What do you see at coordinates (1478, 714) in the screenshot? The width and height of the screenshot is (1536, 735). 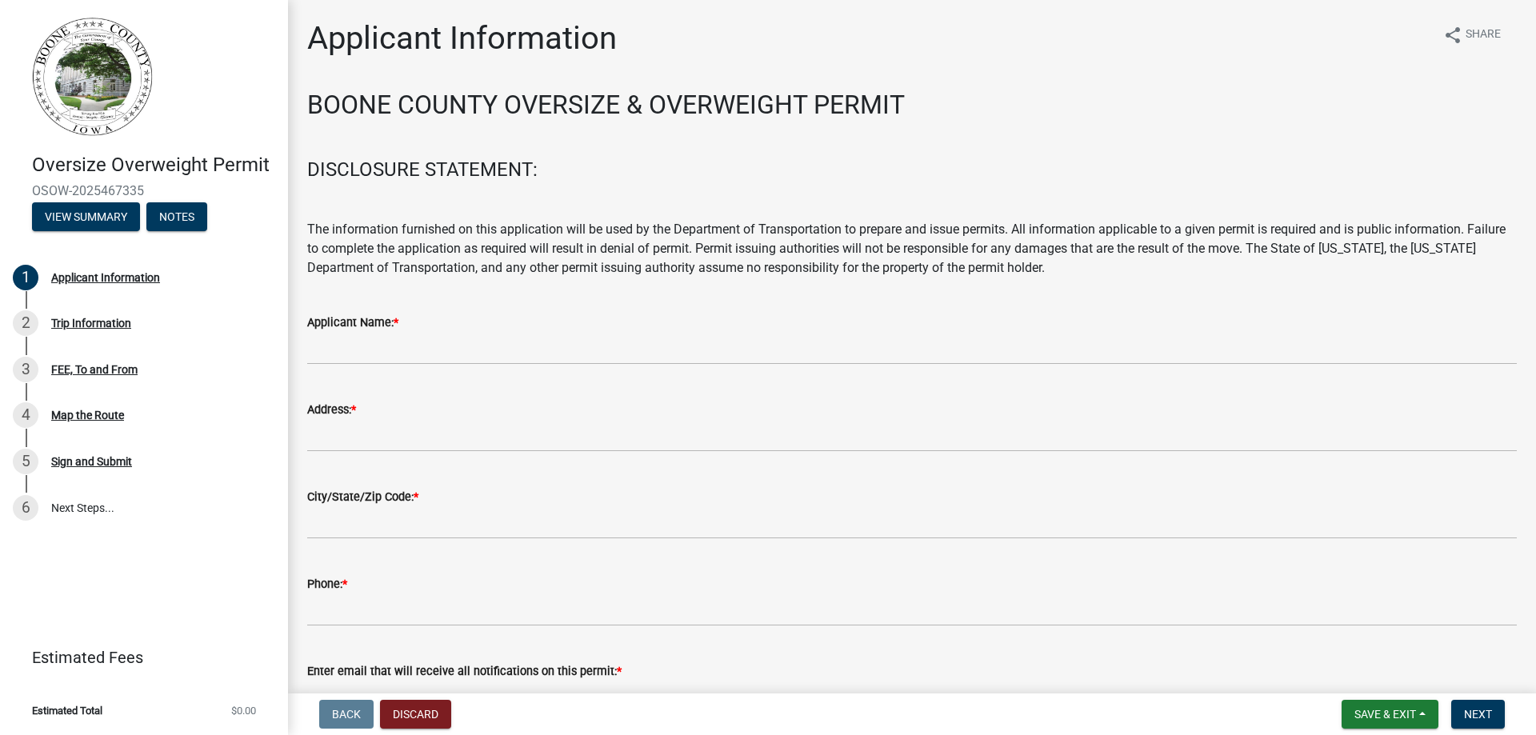 I see `span: Next` at bounding box center [1478, 714].